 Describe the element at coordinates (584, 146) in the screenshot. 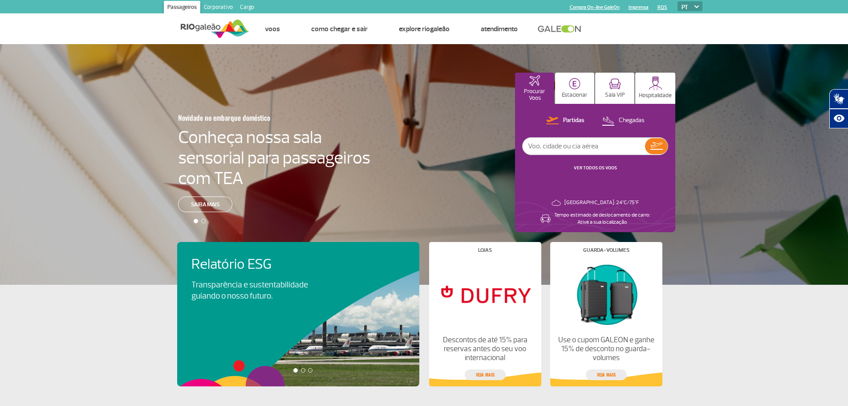

I see `input: Voo, cidade ou cia aérea` at that location.